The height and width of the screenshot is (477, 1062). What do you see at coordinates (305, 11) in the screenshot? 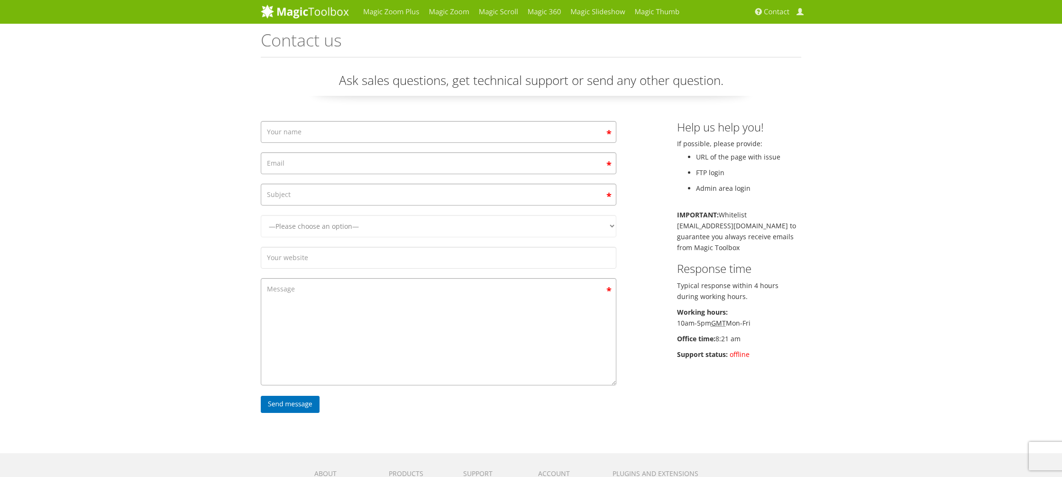
I see `img: MagicToolbox.com - Image tools for your website` at bounding box center [305, 11].